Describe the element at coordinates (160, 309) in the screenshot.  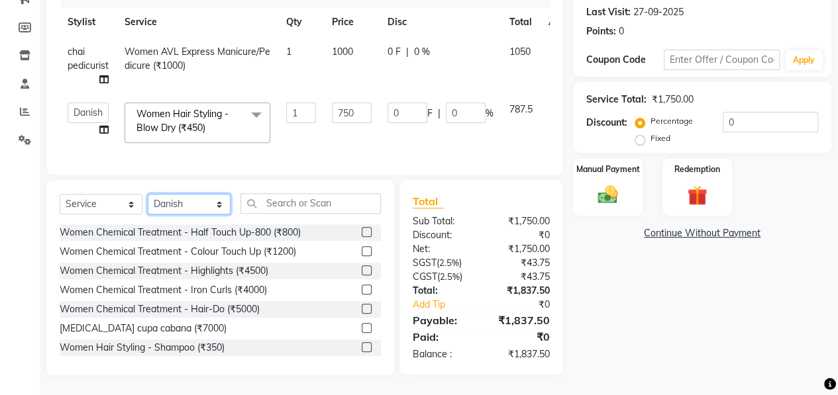
I see `div: Women Chemical Treatment - Hair-Do (₹5000)` at that location.